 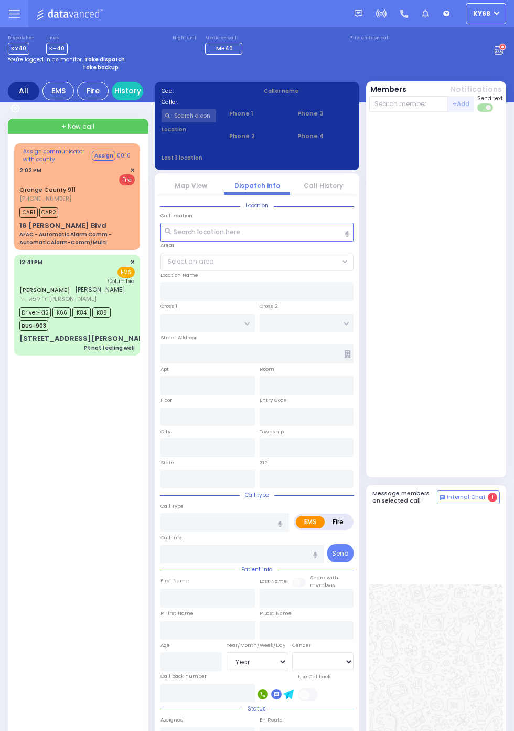 What do you see at coordinates (101, 312) in the screenshot?
I see `span: K88` at bounding box center [101, 312].